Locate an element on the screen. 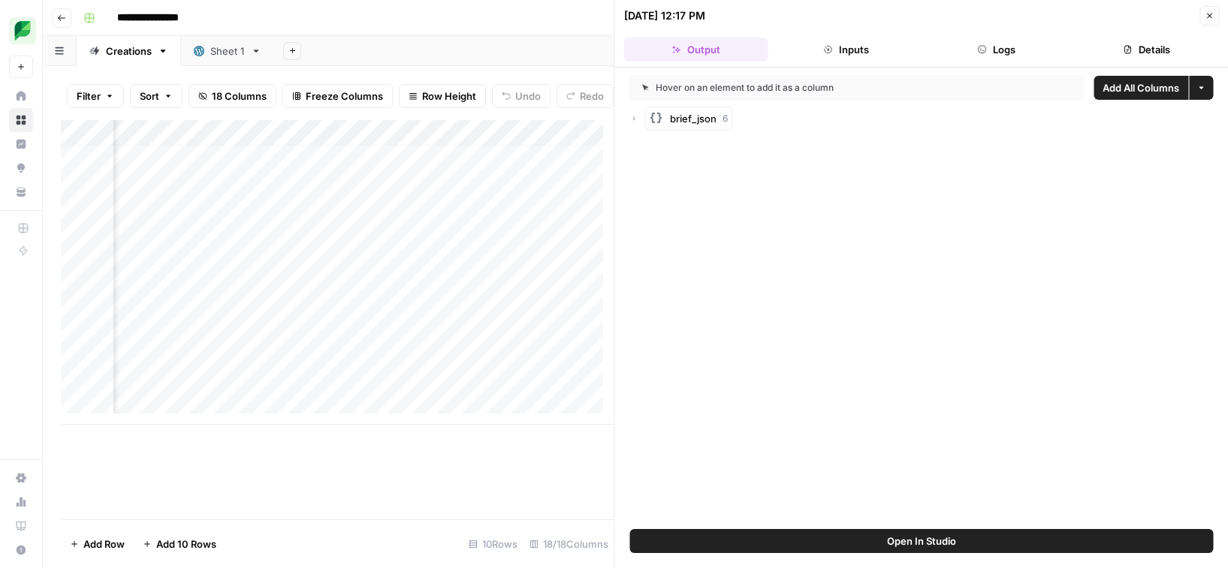 This screenshot has height=568, width=1228. div: 18/18 Columns is located at coordinates (568, 544).